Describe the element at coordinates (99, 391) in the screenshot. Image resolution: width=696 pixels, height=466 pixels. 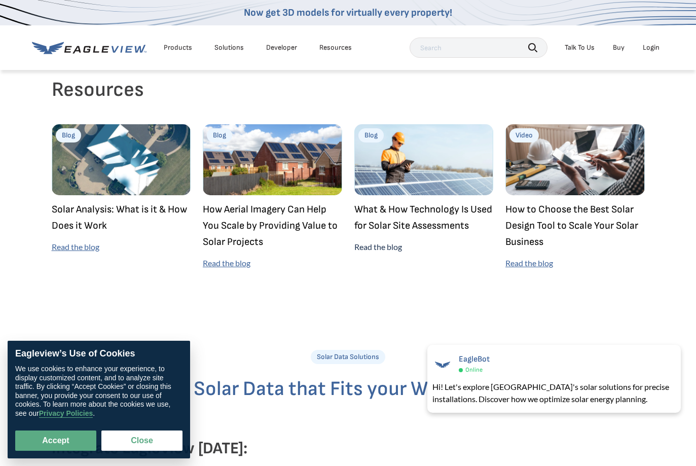
I see `div: We use cookies to enhance your experience, to display customized content, and to analyze site tra...` at that location.